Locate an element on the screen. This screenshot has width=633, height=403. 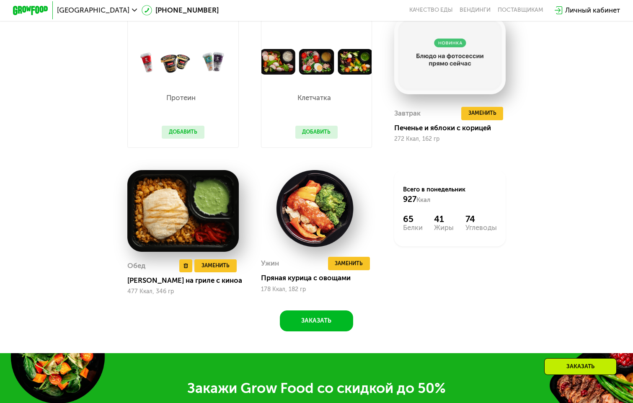
div: Ужин is located at coordinates (270, 263).